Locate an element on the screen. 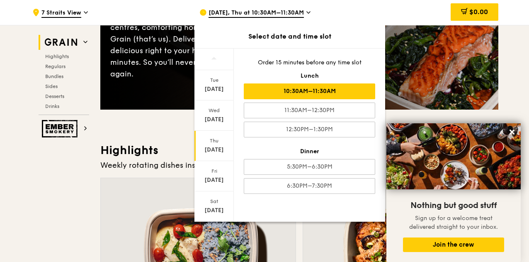 The width and height of the screenshot is (529, 262). div: 12:30PM–1:30PM is located at coordinates (309, 129).